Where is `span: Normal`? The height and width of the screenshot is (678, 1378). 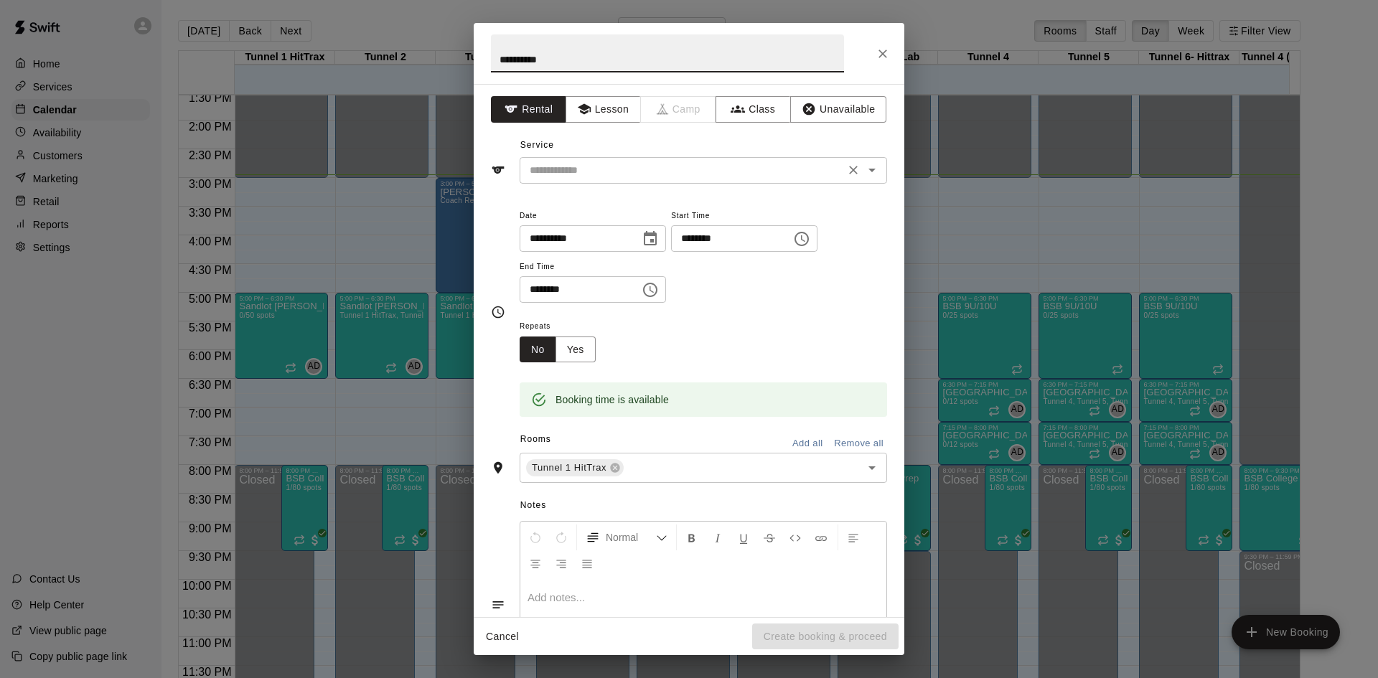 span: Normal is located at coordinates (631, 538).